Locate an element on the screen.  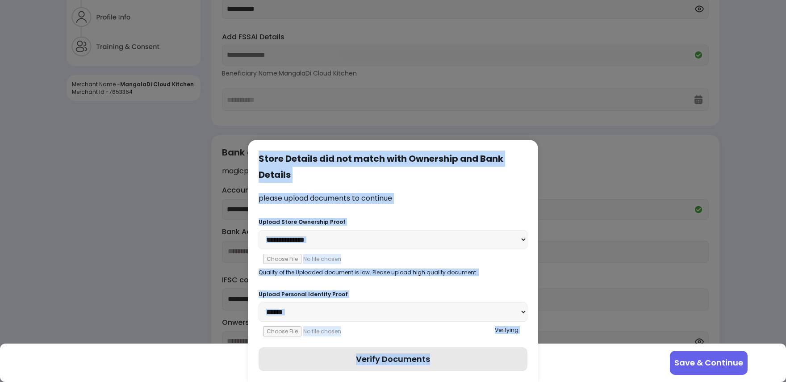
div: Upload Store Ownership Proof is located at coordinates (393, 222).